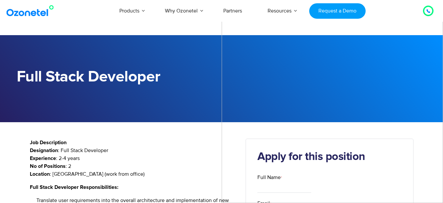 This screenshot has width=443, height=203. I want to click on strong: Designation, so click(44, 150).